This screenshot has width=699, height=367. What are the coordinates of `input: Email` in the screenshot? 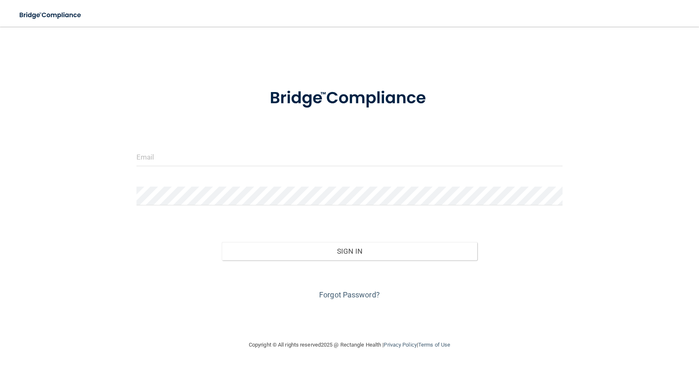 It's located at (350, 157).